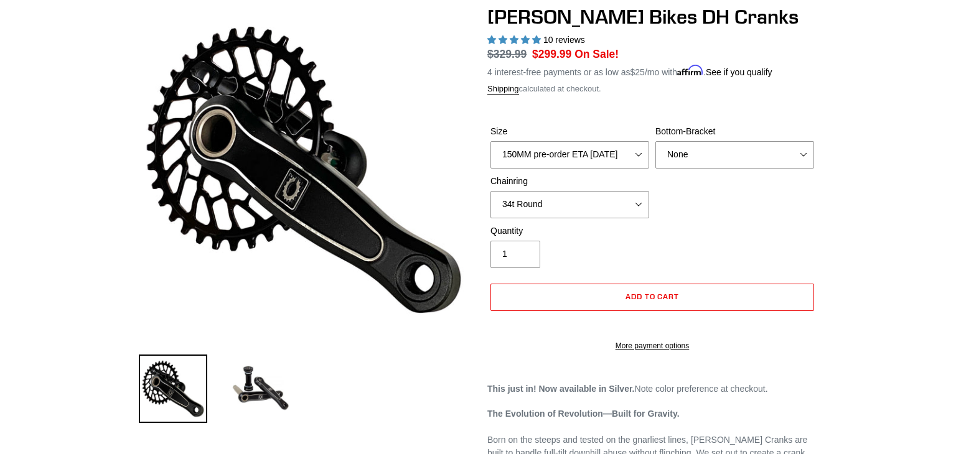  Describe the element at coordinates (515, 40) in the screenshot. I see `span: 4.90 stars` at that location.